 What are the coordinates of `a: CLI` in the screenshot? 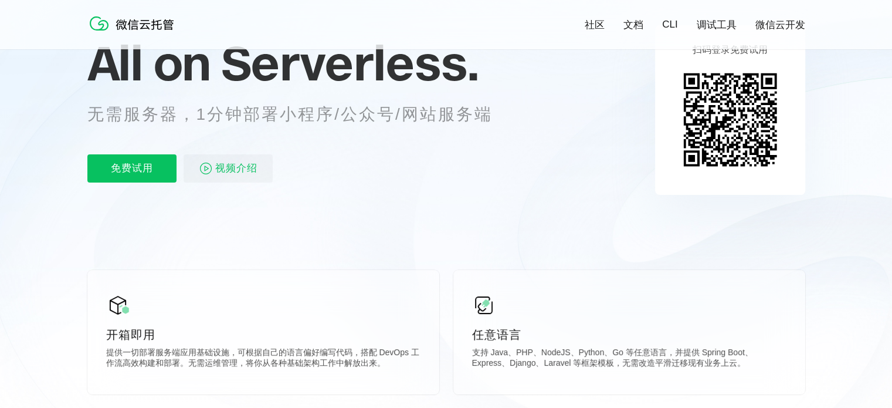 It's located at (670, 25).